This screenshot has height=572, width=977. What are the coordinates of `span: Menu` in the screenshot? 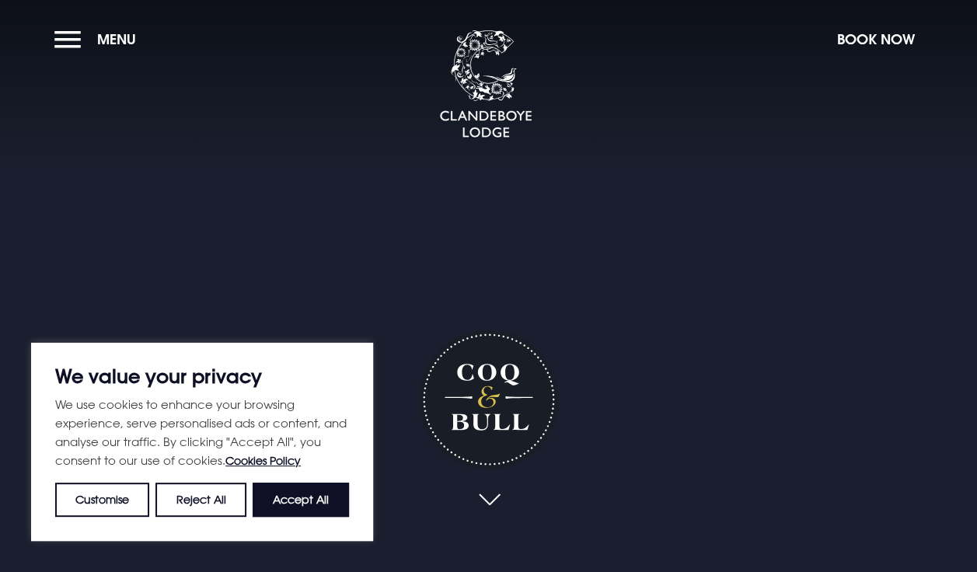 It's located at (117, 39).